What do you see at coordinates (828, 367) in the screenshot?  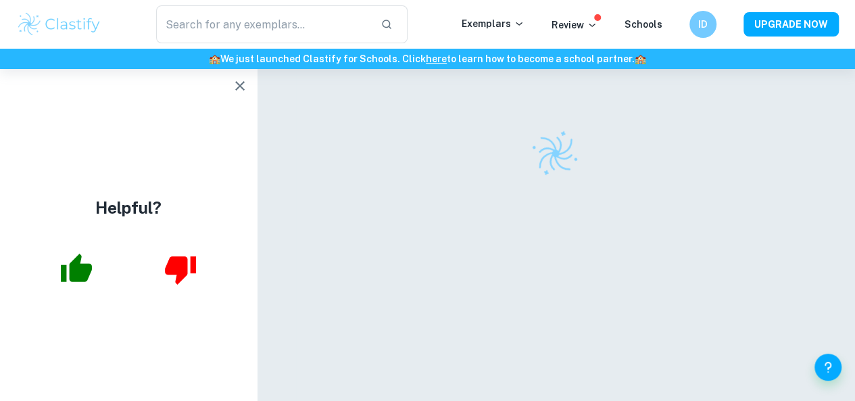 I see `button: Help and Feedback` at bounding box center [828, 367].